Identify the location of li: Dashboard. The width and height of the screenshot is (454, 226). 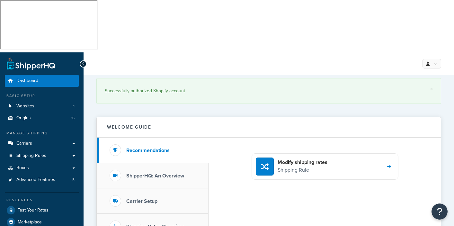
(42, 81).